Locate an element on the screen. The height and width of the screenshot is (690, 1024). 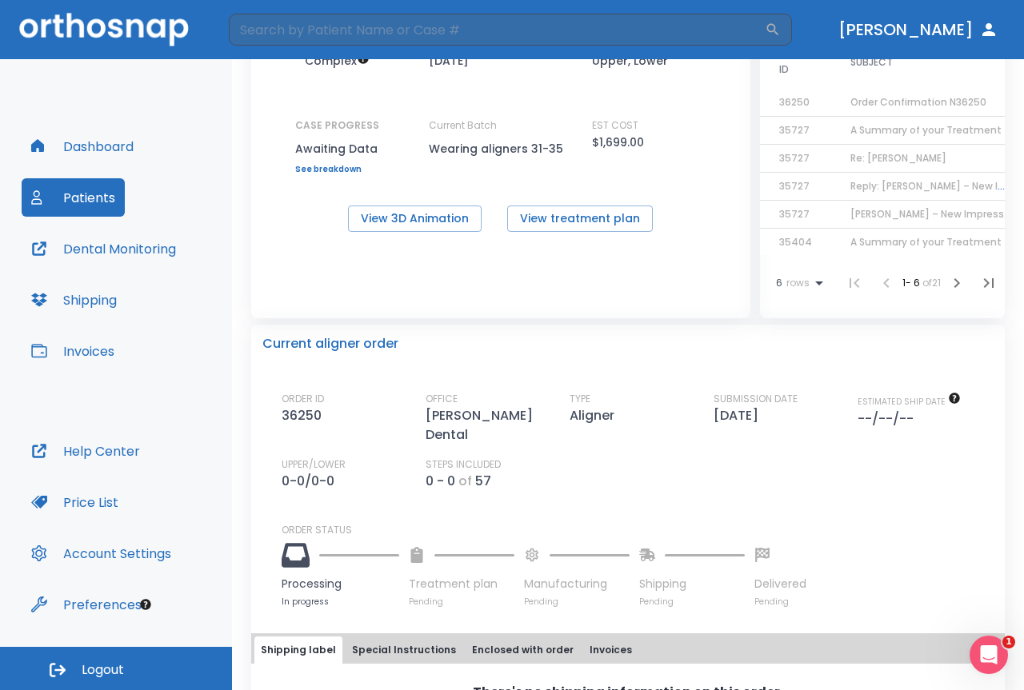
p: EST COST is located at coordinates (615, 126).